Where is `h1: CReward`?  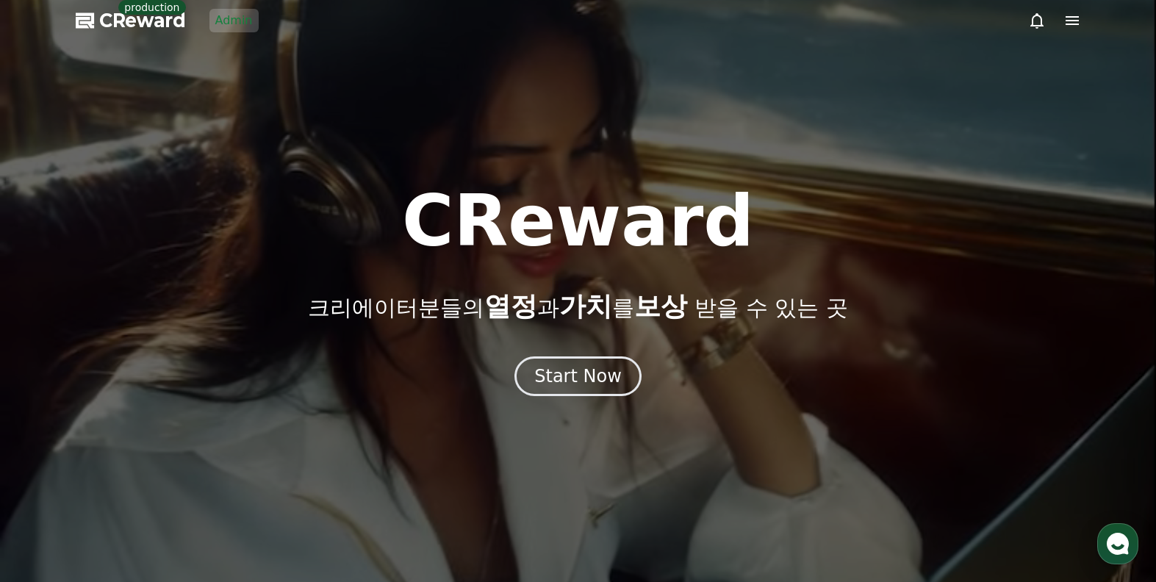
h1: CReward is located at coordinates (577, 221).